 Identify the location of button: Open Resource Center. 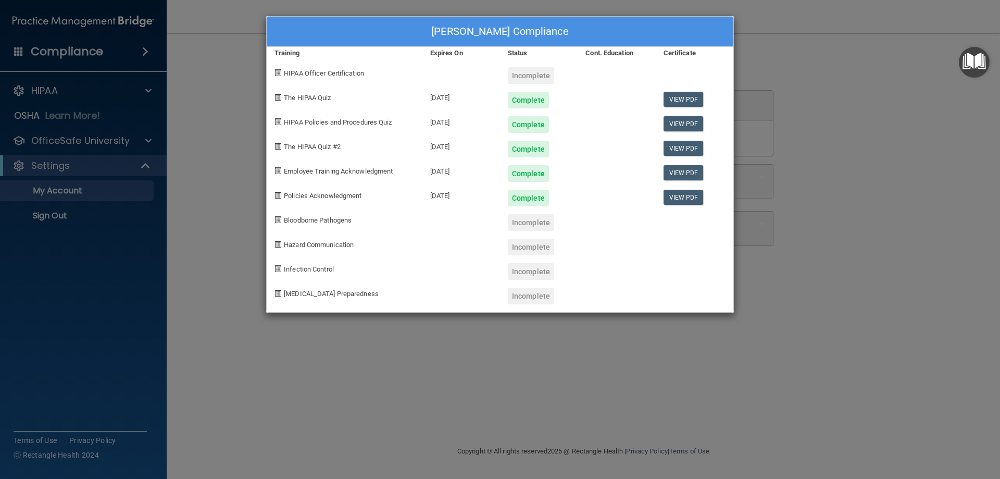
(974, 62).